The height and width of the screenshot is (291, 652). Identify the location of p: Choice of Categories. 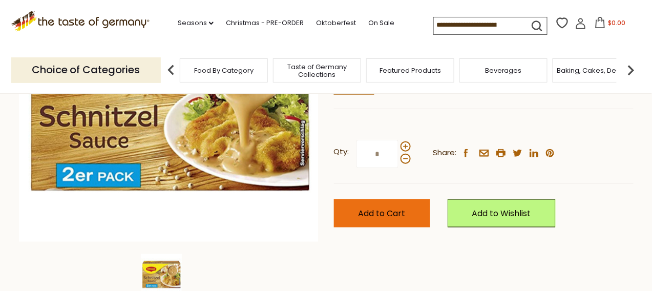
(86, 70).